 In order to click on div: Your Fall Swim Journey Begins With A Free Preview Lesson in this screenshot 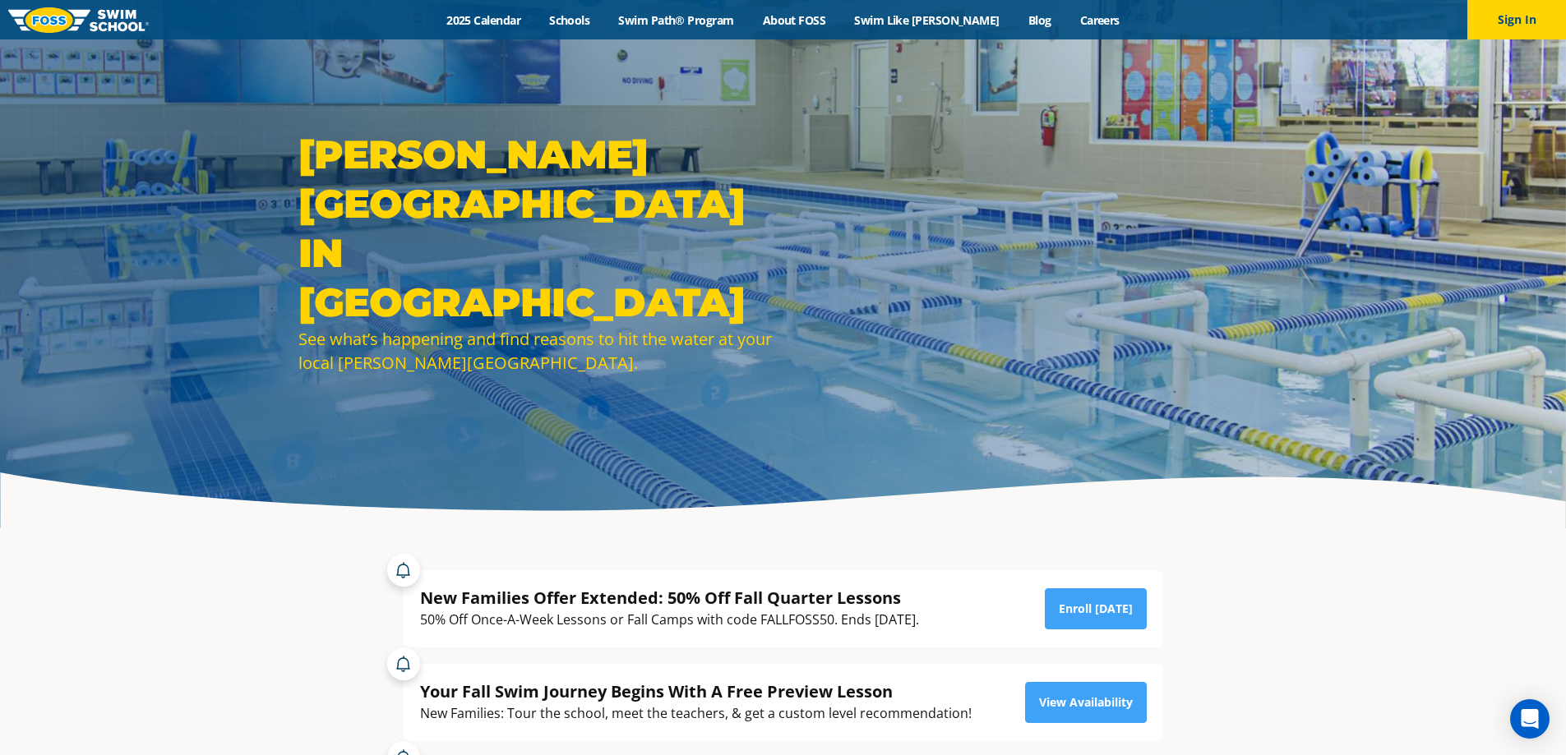, I will do `click(695, 691)`.